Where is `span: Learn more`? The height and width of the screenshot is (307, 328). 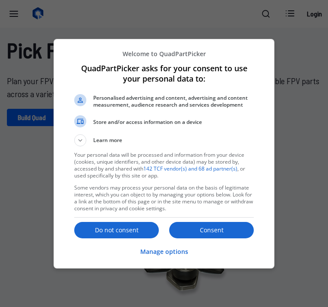
span: Learn more is located at coordinates (107, 141).